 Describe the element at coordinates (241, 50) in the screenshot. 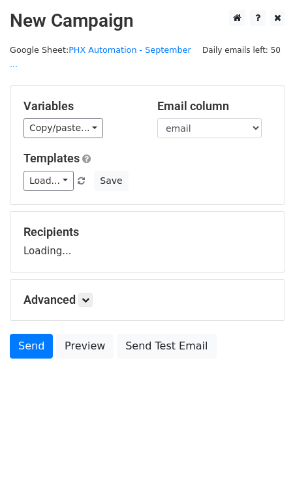

I see `a: Daily emails left: 50` at that location.